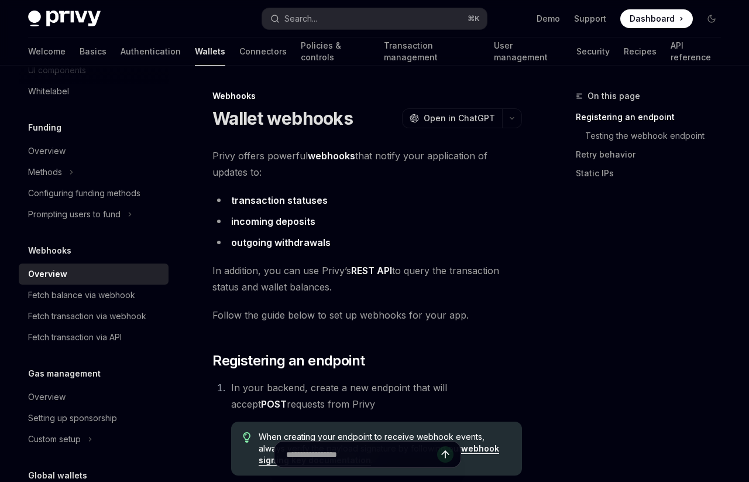  Describe the element at coordinates (367, 279) in the screenshot. I see `span: In addition, you can use Privy’s to query the transaction status and wallet balances.` at that location.